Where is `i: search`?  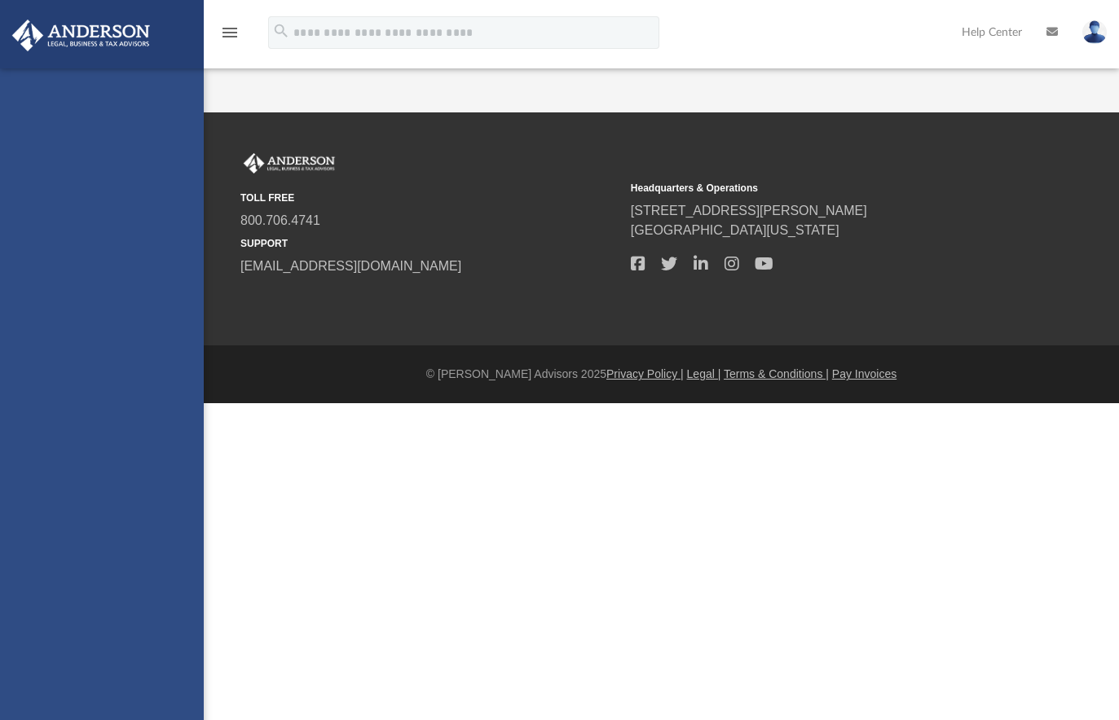 i: search is located at coordinates (281, 31).